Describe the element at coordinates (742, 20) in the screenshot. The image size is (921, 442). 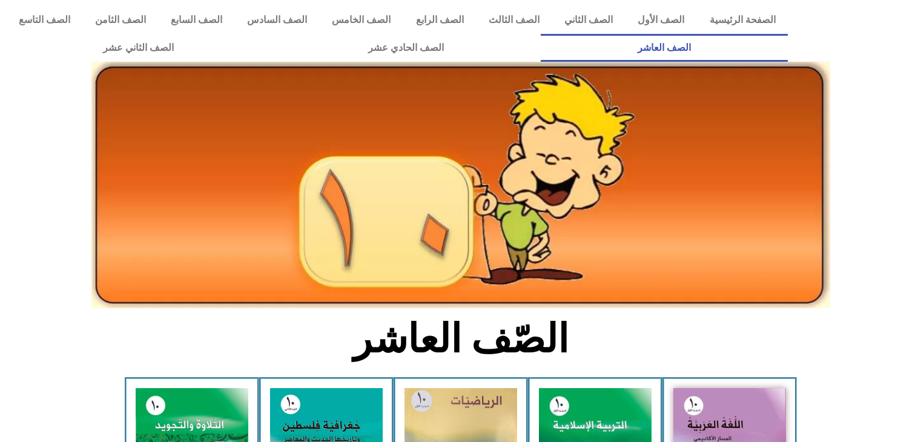
I see `a: الصفحة الرئيسية` at that location.